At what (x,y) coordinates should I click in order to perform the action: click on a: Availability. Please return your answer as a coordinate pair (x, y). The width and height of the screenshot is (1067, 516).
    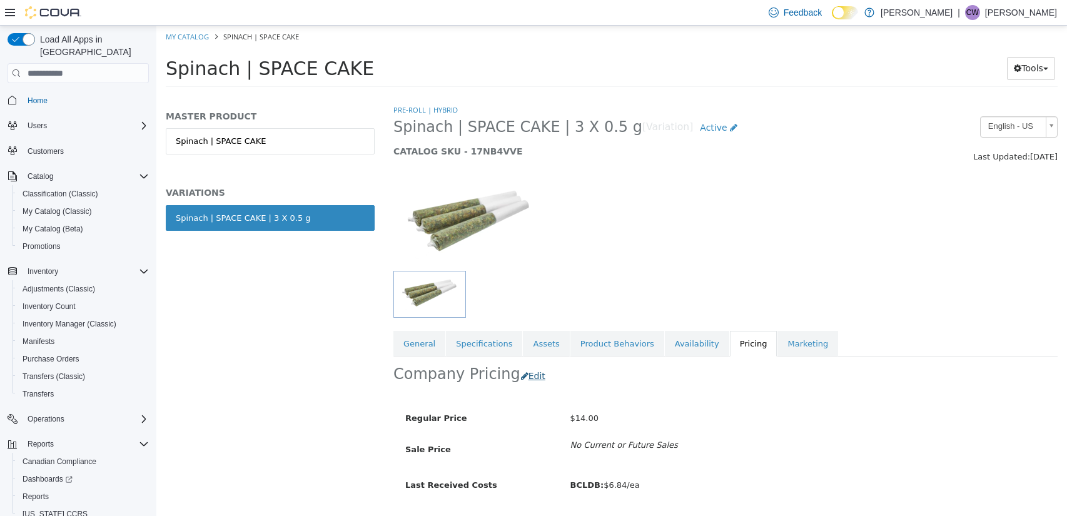
    Looking at the image, I should click on (540, 318).